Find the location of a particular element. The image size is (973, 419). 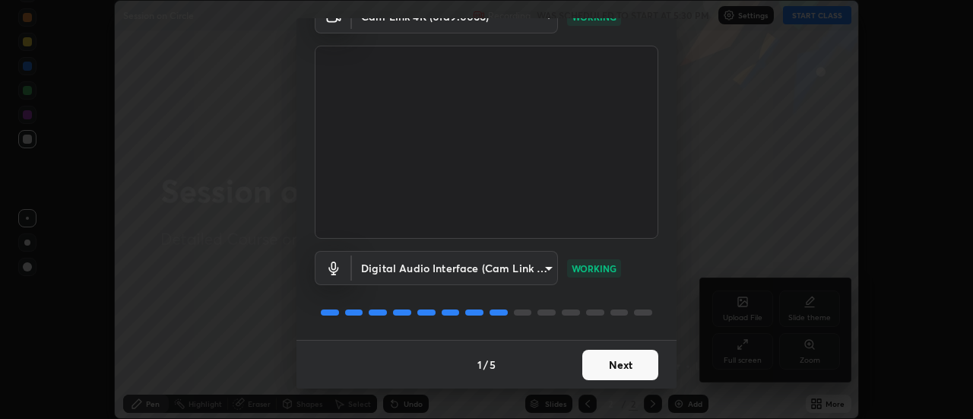

h4: 5 is located at coordinates (493, 364).